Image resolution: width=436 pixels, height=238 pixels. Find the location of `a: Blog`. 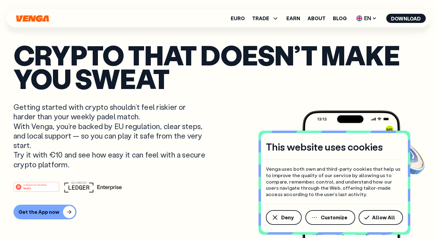

a: Blog is located at coordinates (340, 18).